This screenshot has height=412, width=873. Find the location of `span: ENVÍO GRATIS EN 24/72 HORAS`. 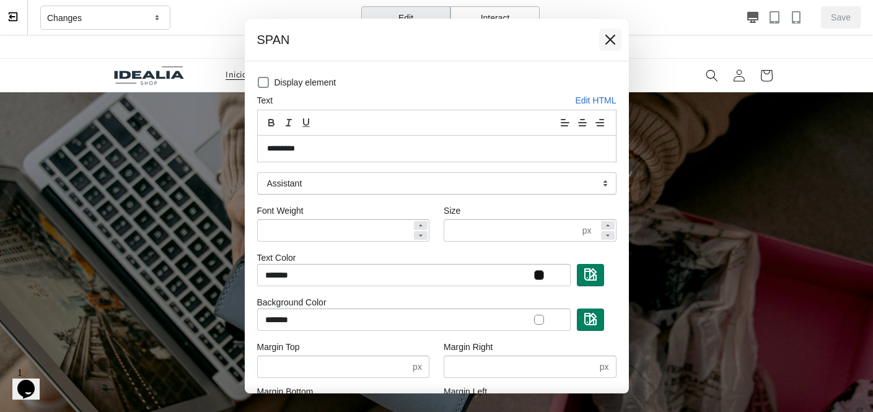

span: ENVÍO GRATIS EN 24/72 HORAS is located at coordinates (436, 11).